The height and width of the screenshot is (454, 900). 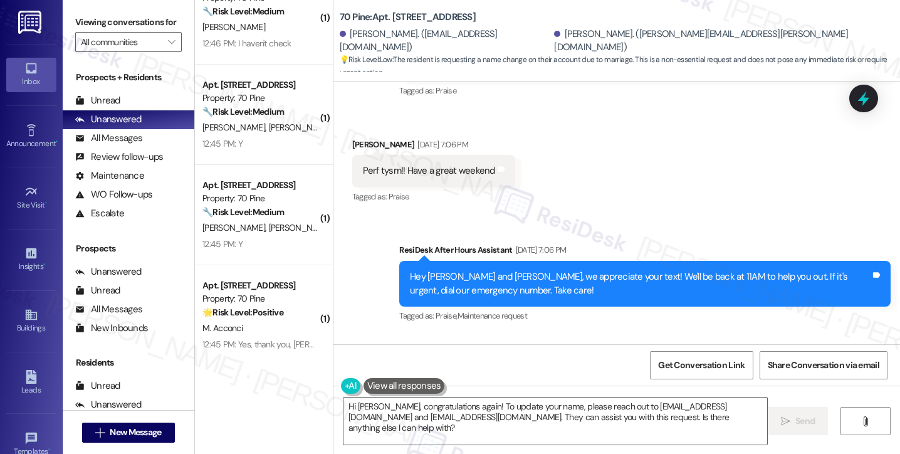 I want to click on span: : The resident is requesting a name change on their account due to marriage. This is a non-essent..., so click(x=620, y=66).